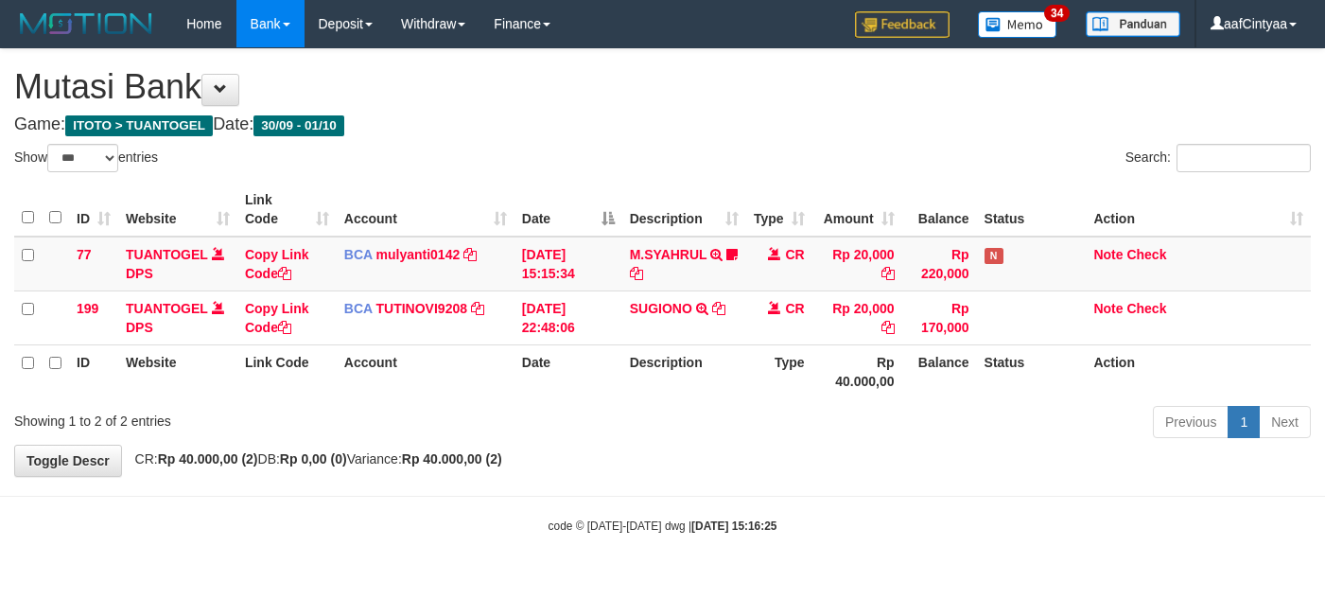 Image resolution: width=1325 pixels, height=599 pixels. Describe the element at coordinates (661, 308) in the screenshot. I see `a: SUGIONO` at that location.